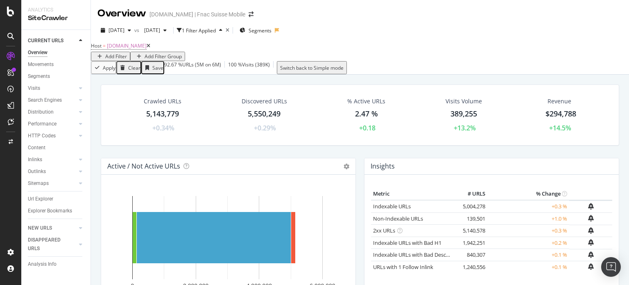 The width and height of the screenshot is (629, 285). Describe the element at coordinates (40, 228) in the screenshot. I see `div: NEW URLS` at that location.